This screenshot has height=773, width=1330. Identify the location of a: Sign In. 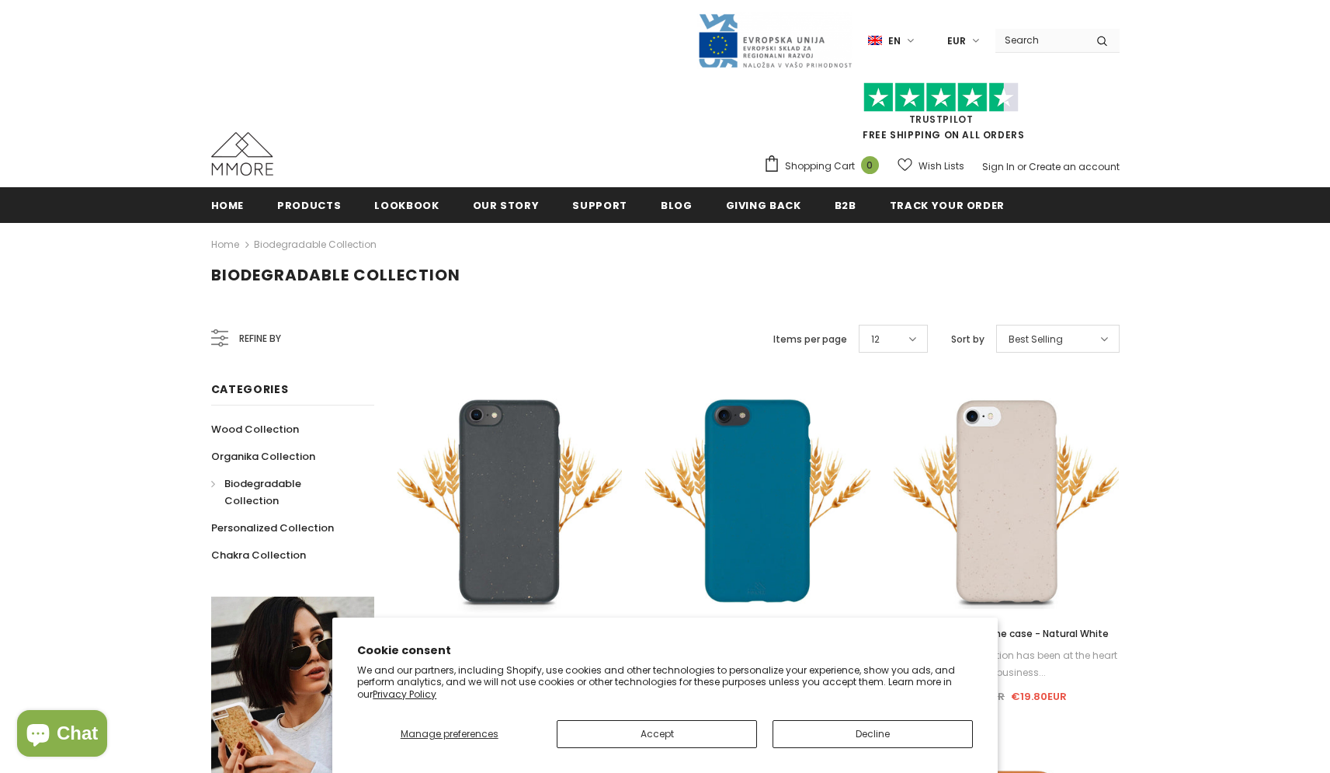
(999, 166).